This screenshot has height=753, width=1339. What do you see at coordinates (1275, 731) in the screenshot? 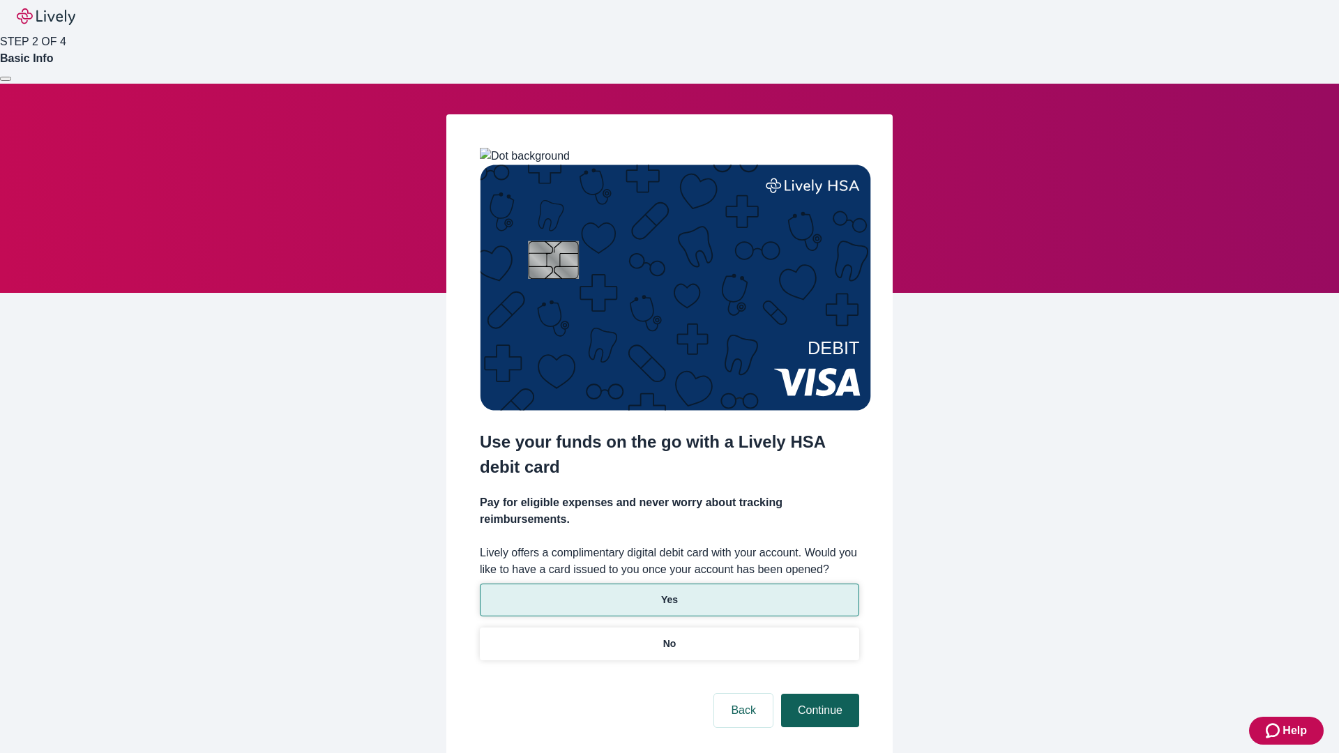
I see `svg: Zendesk support icon` at bounding box center [1275, 731].